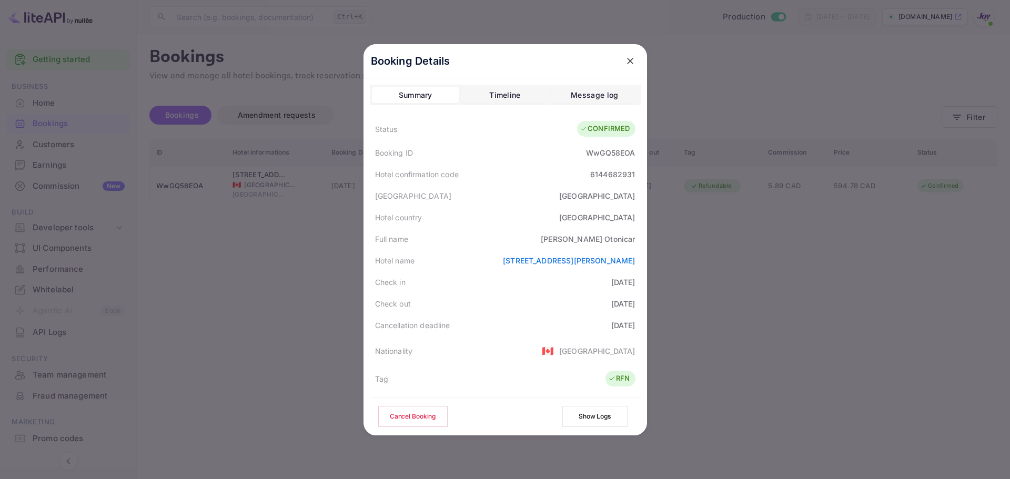 The height and width of the screenshot is (479, 1010). What do you see at coordinates (416, 174) in the screenshot?
I see `div: Hotel confirmation code` at bounding box center [416, 174].